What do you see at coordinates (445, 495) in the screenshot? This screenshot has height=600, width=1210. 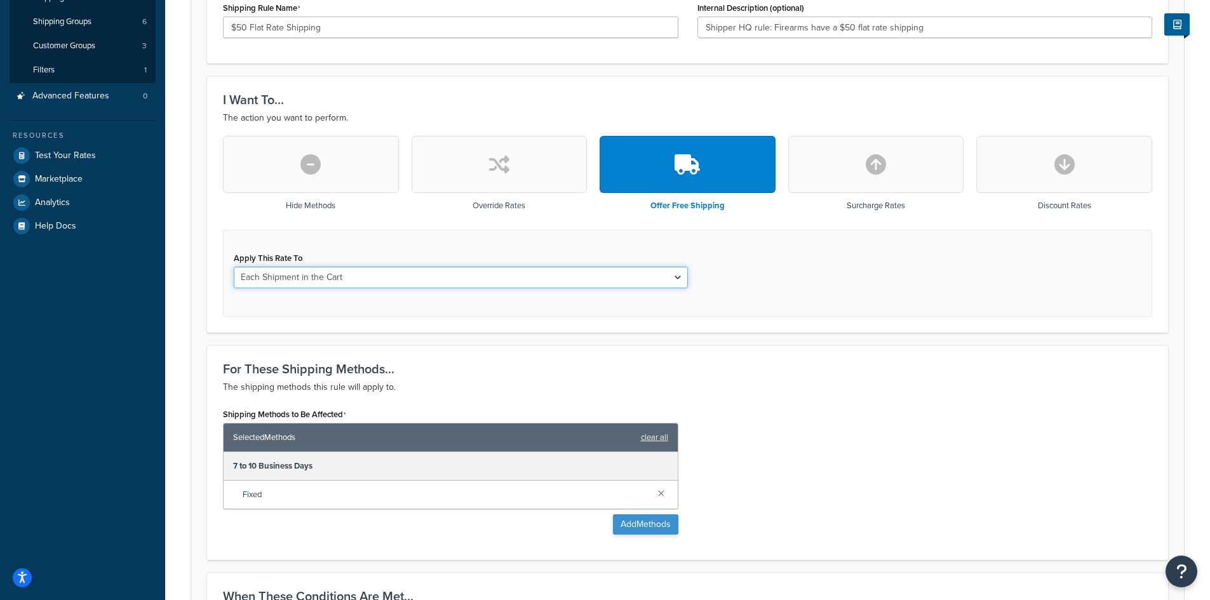 I see `span: Fixed` at bounding box center [445, 495].